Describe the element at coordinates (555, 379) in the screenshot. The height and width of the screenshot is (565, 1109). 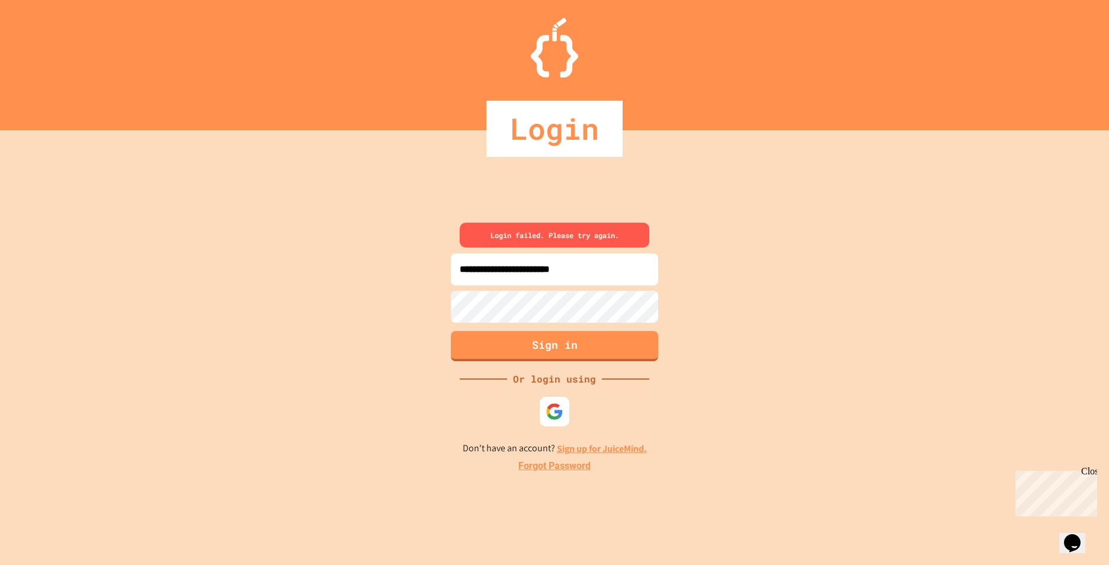
I see `div: Or login using` at that location.